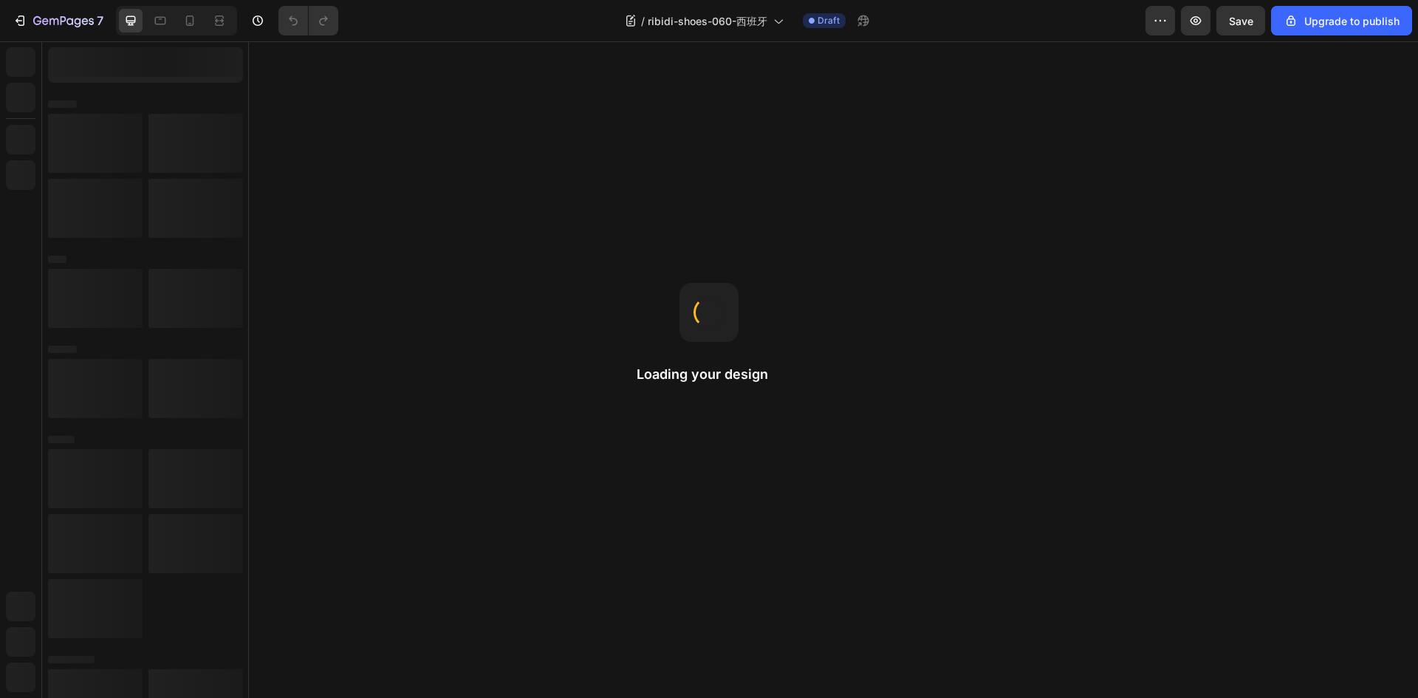 Image resolution: width=1418 pixels, height=698 pixels. I want to click on p: 7, so click(100, 21).